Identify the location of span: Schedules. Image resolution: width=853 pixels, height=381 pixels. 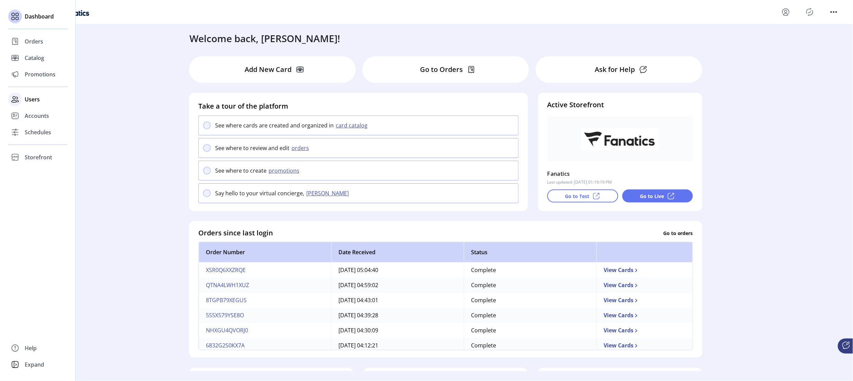
(38, 132).